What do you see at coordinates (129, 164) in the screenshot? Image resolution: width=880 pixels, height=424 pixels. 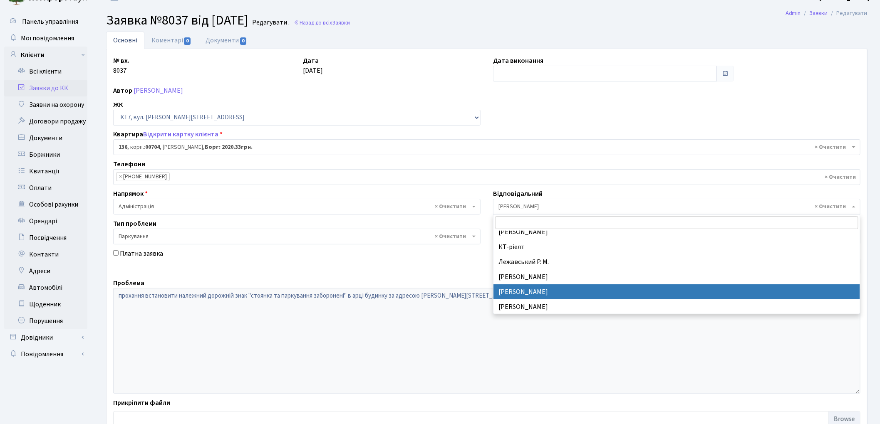 I see `label: Телефони` at bounding box center [129, 164].